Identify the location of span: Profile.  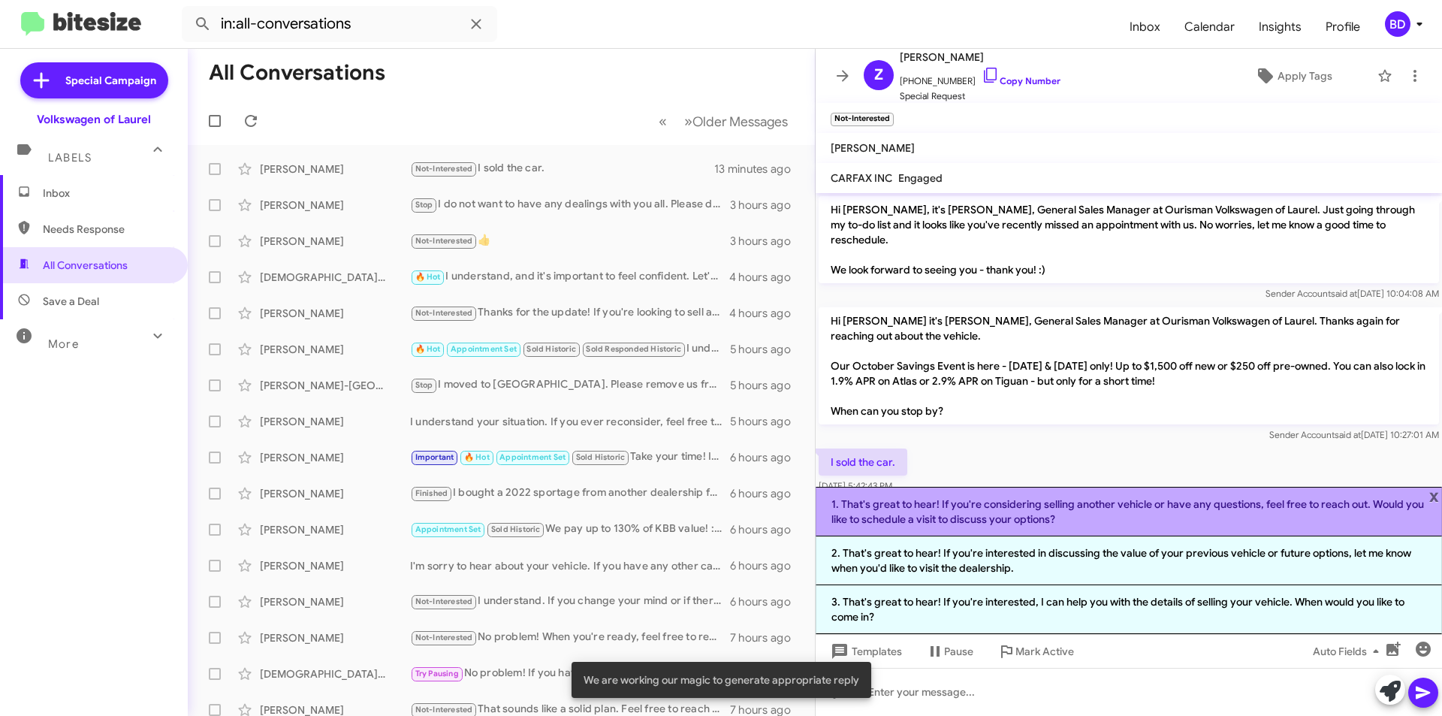
(1343, 27).